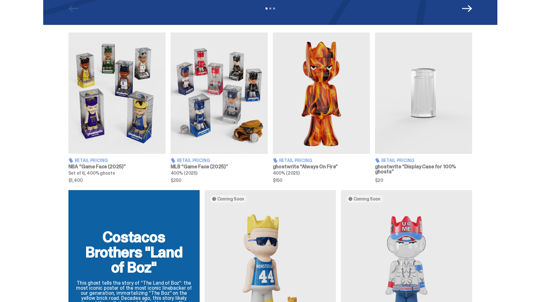  I want to click on img: Always On Fire, so click(321, 93).